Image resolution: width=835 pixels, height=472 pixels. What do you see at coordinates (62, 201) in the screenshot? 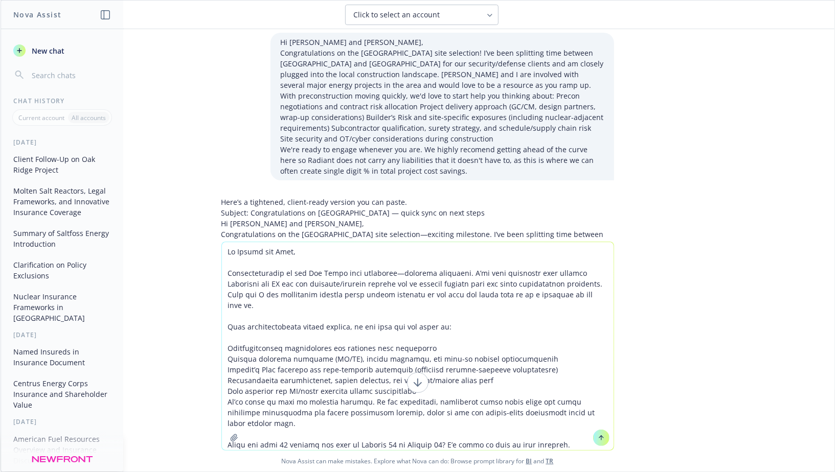
I see `button: Molten Salt Reactors, Legal Frameworks, and Innovative Insurance Coverage` at bounding box center [62, 201].